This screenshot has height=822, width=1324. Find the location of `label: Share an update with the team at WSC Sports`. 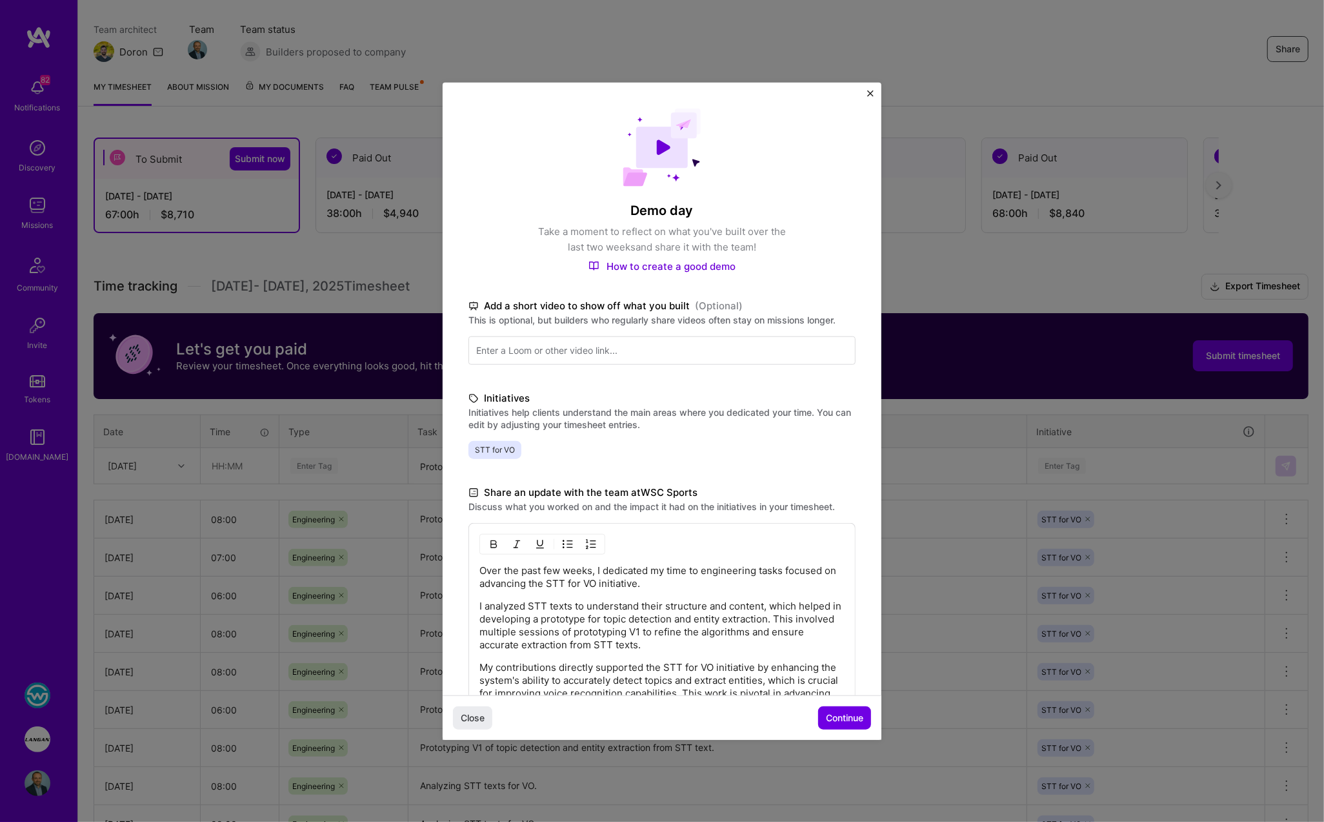

label: Share an update with the team at WSC Sports is located at coordinates (662, 492).